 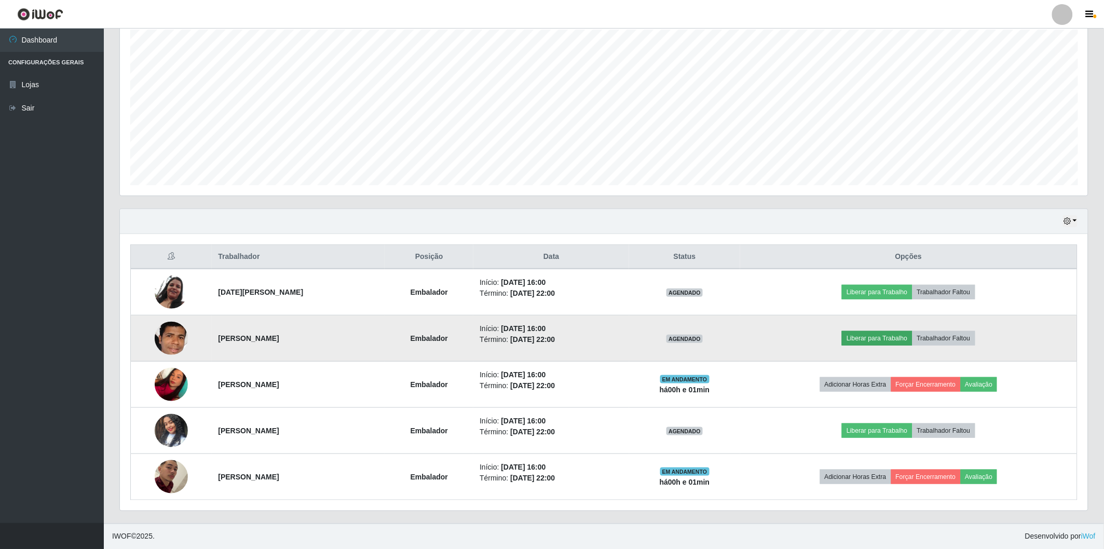 What do you see at coordinates (121, 537) in the screenshot?
I see `span: IWOF` at bounding box center [121, 537].